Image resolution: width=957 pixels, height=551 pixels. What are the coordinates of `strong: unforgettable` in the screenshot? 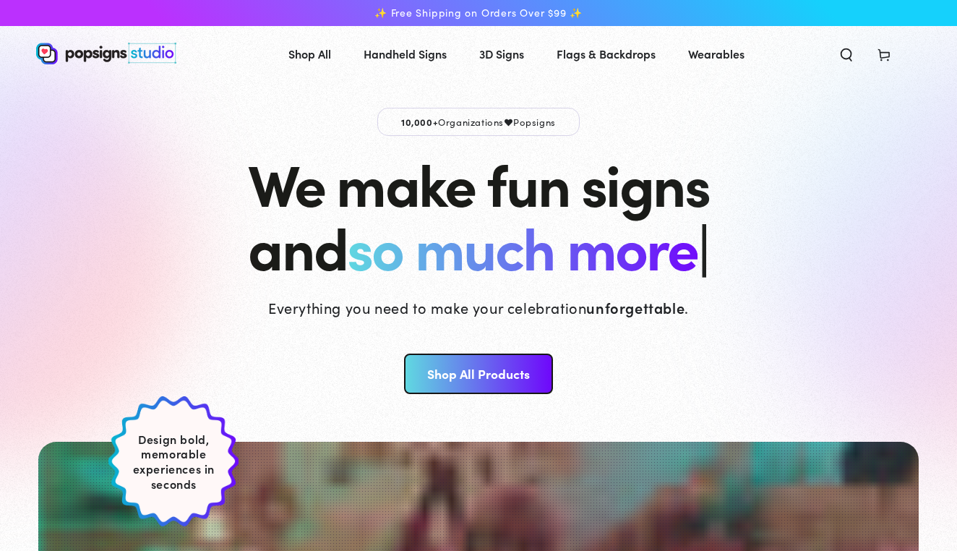 It's located at (635, 307).